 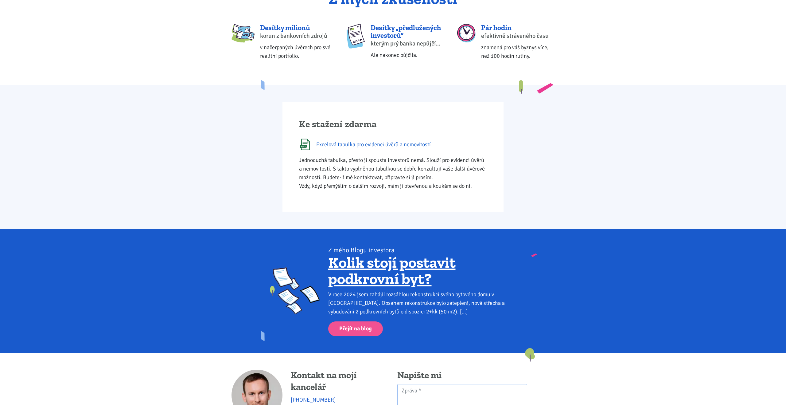 What do you see at coordinates (462, 375) in the screenshot?
I see `h4: Napište mi` at bounding box center [462, 375].